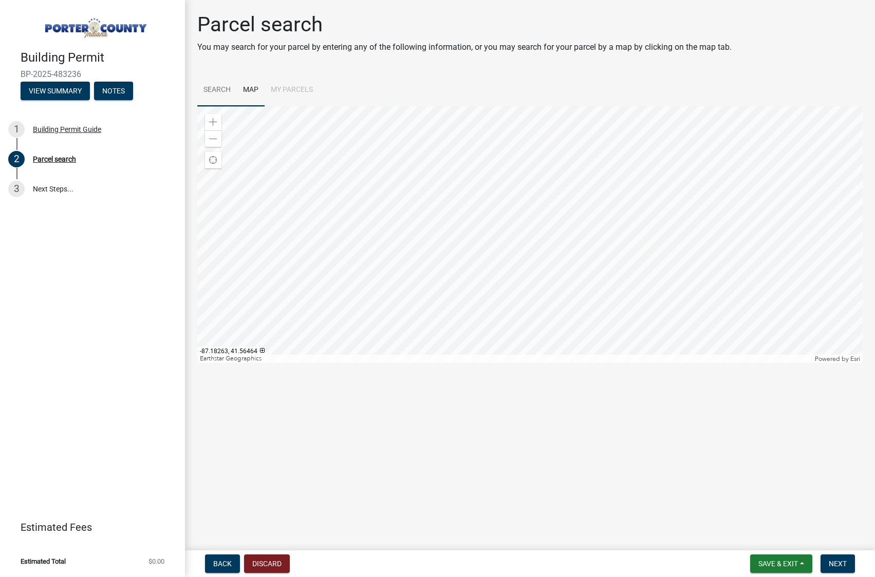 The width and height of the screenshot is (875, 577). What do you see at coordinates (67, 129) in the screenshot?
I see `div: Building Permit Guide` at bounding box center [67, 129].